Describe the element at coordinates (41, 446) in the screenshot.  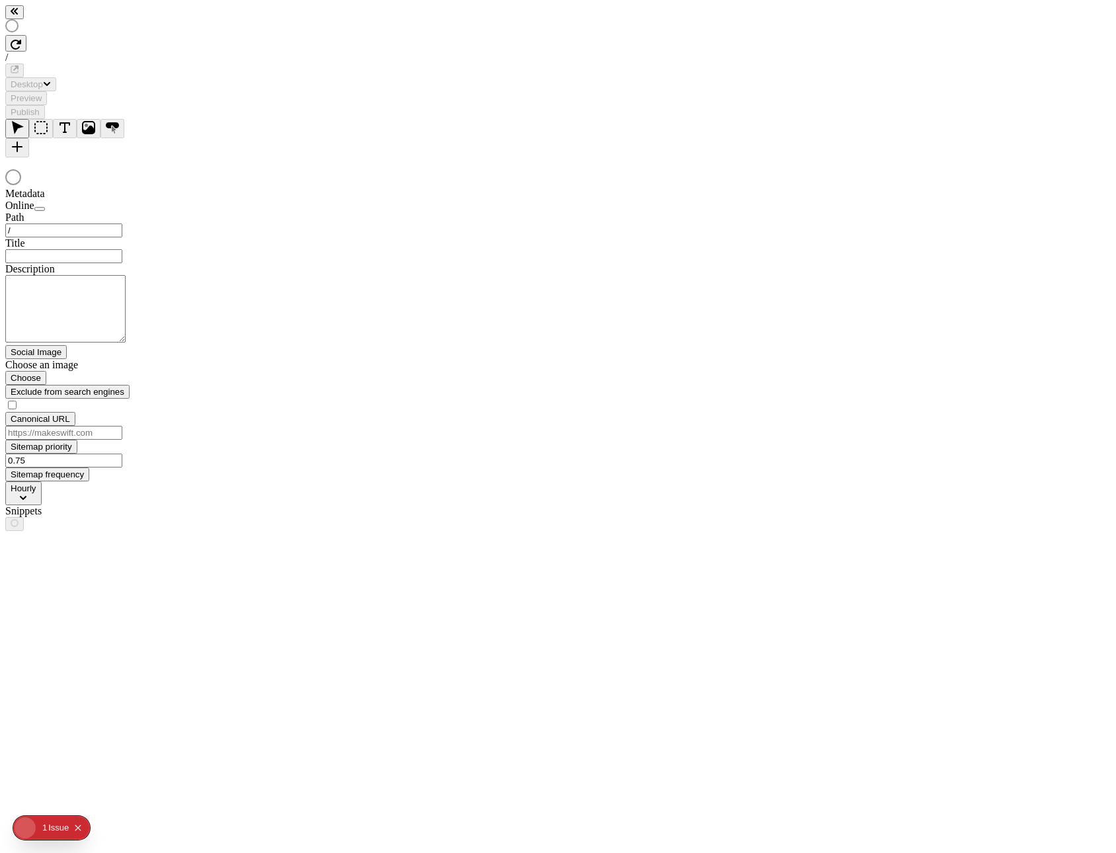
I see `span: Sitemap priority` at that location.